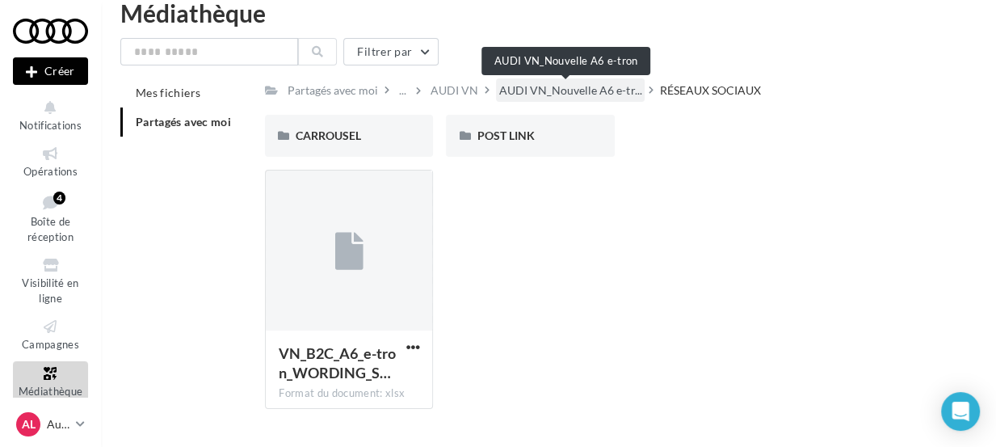 This screenshot has width=996, height=447. Describe the element at coordinates (50, 424) in the screenshot. I see `a: AL Audi LAON` at that location.